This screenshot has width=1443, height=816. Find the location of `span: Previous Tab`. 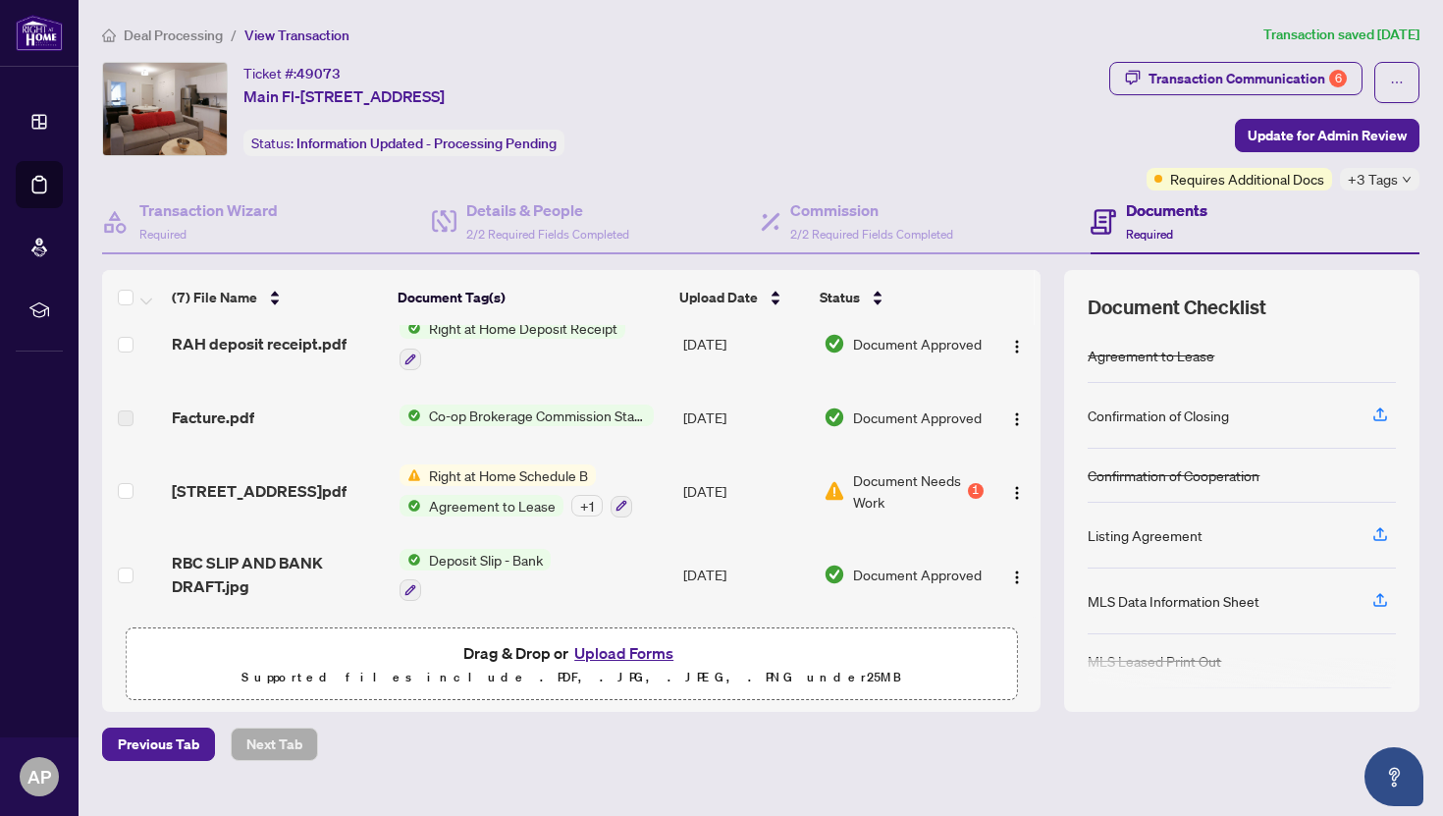

span: Previous Tab is located at coordinates (158, 744).